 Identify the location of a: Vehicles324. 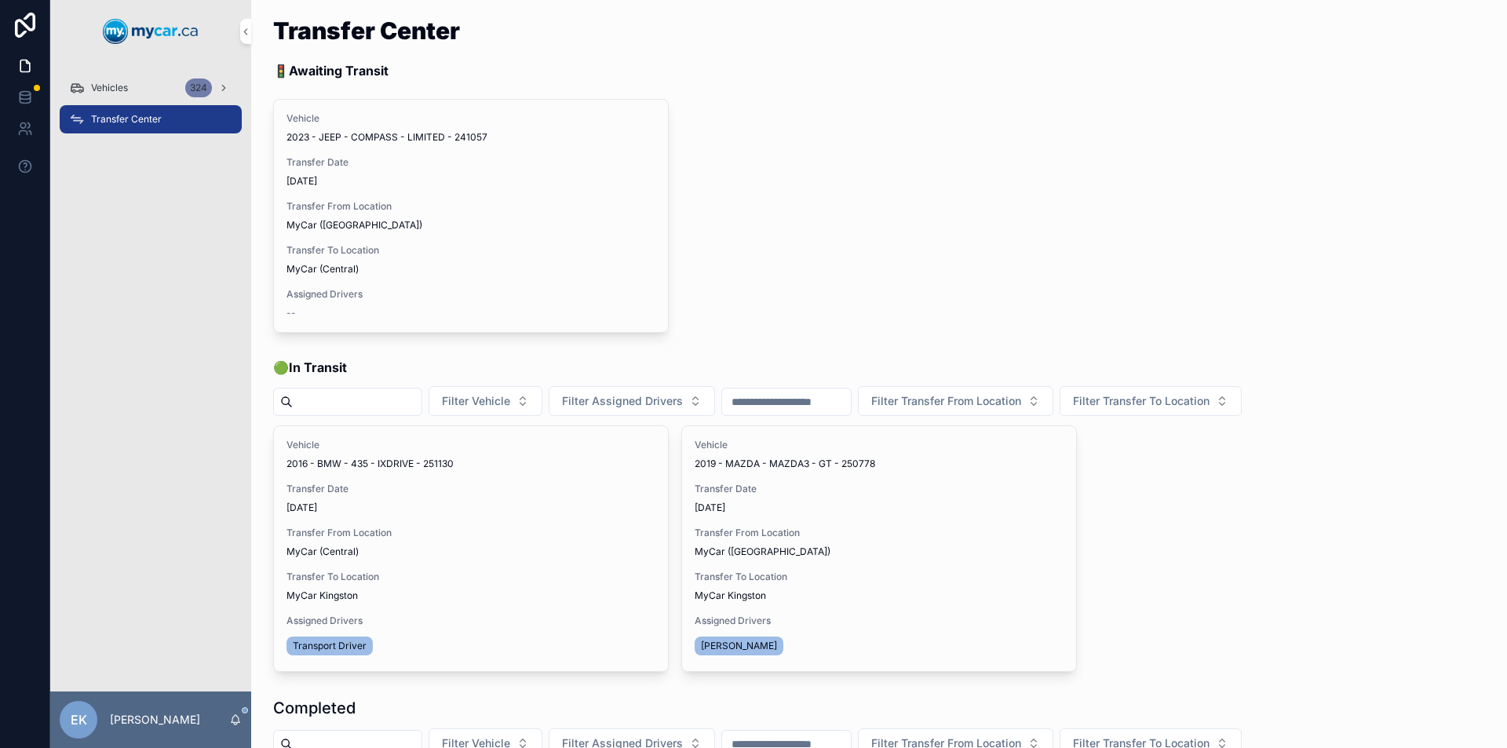
(151, 88).